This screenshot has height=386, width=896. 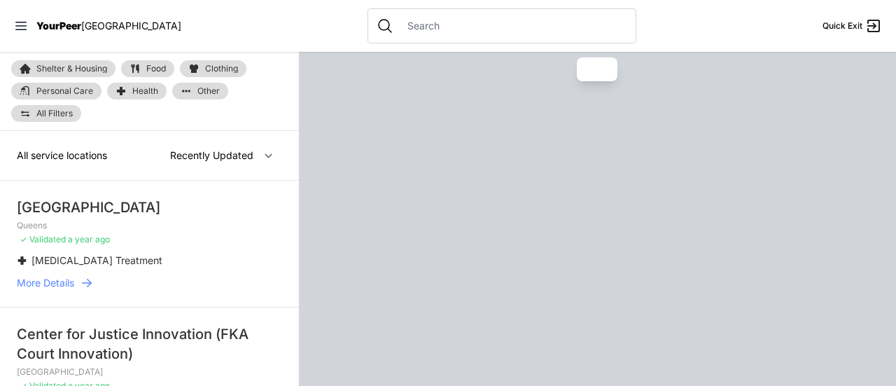 What do you see at coordinates (55, 113) in the screenshot?
I see `span: All Filters` at bounding box center [55, 113].